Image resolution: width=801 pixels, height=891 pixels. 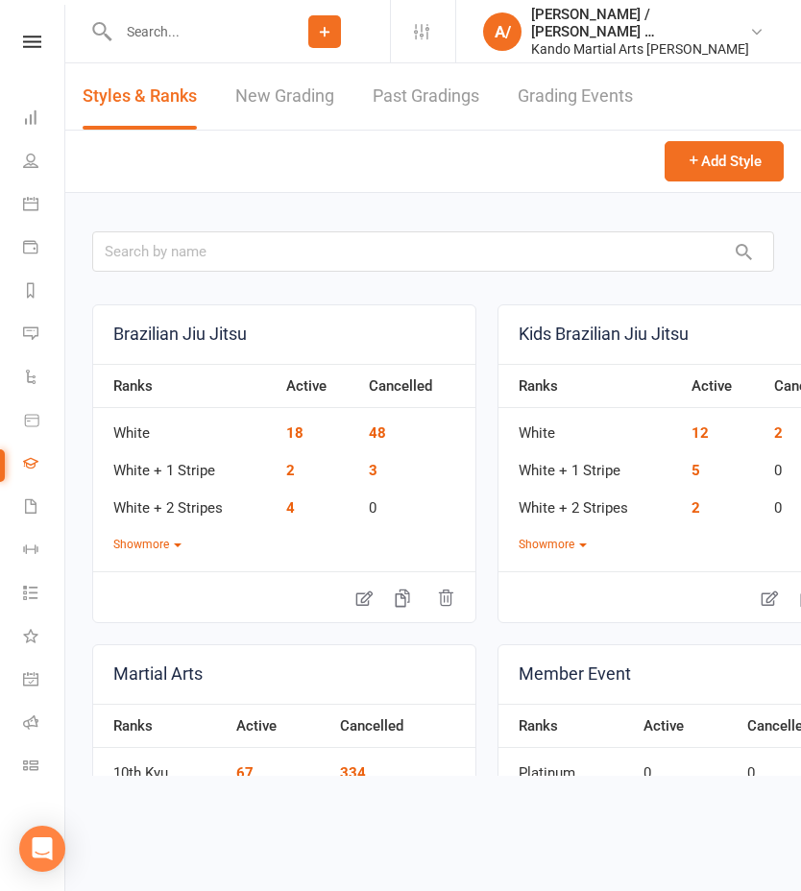 I want to click on a: Product Sales, so click(x=44, y=421).